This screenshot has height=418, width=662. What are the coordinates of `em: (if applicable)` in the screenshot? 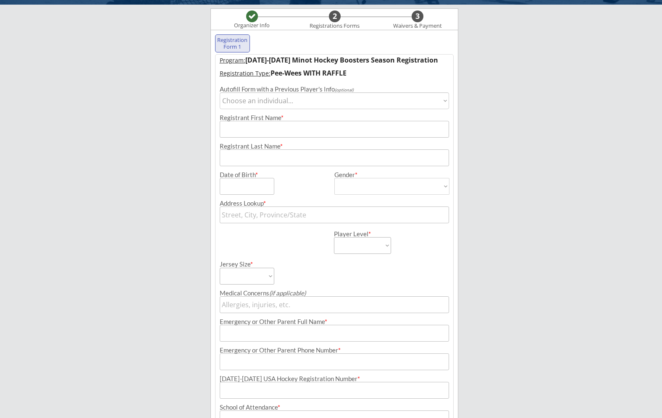 It's located at (287, 293).